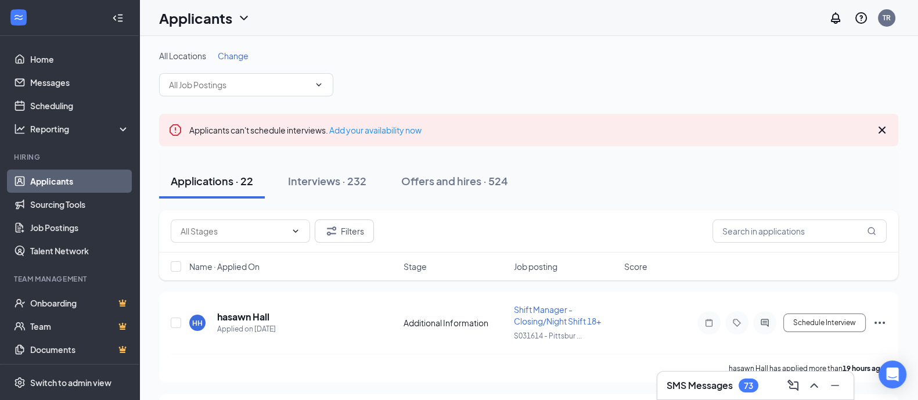 The image size is (918, 400). Describe the element at coordinates (880, 323) in the screenshot. I see `svg: Ellipses` at that location.